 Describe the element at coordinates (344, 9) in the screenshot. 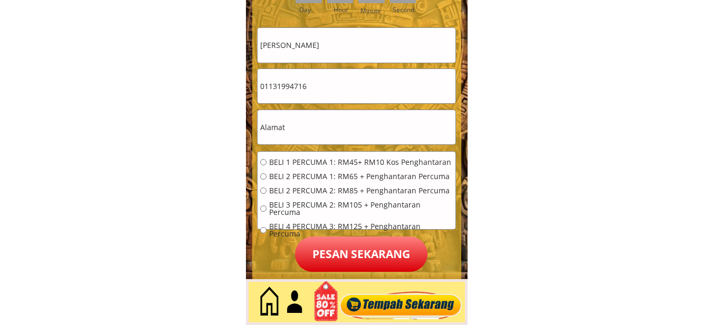

I see `h3: Hour` at that location.